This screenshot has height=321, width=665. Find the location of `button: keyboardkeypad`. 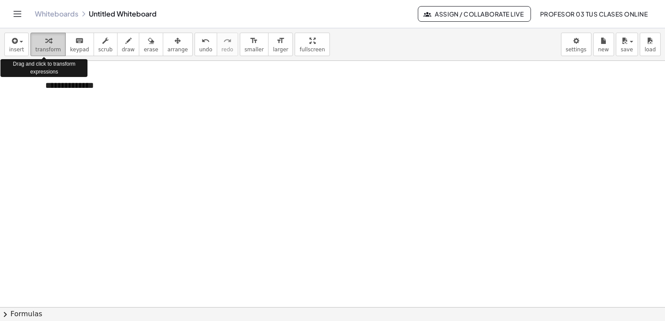

button: keyboardkeypad is located at coordinates (80, 44).